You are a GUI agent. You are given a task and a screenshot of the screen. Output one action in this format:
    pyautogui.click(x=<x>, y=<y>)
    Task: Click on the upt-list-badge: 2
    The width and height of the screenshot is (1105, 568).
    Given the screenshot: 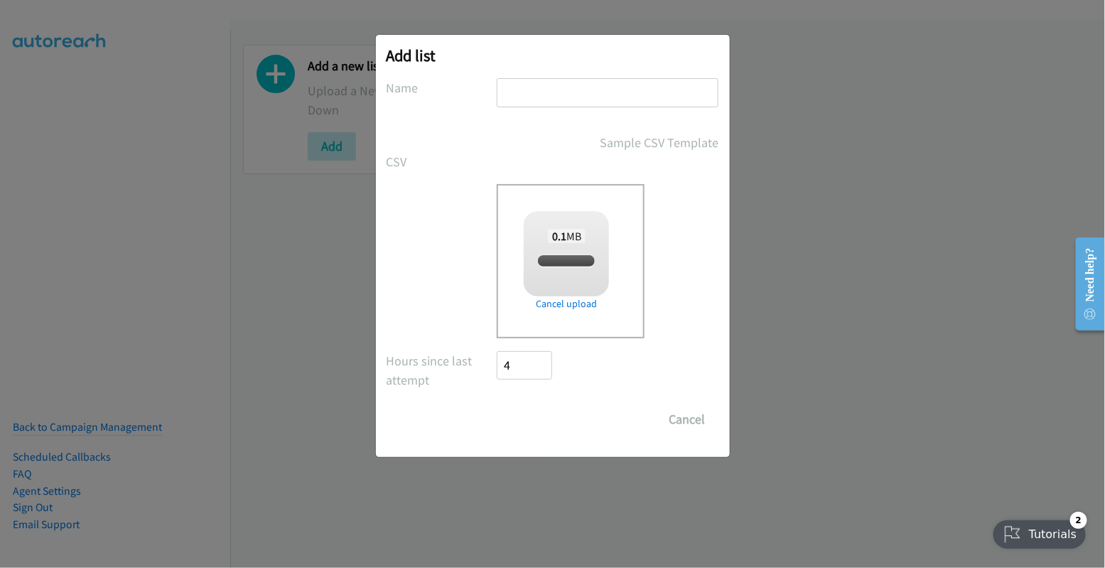 What is the action you would take?
    pyautogui.click(x=94, y=14)
    